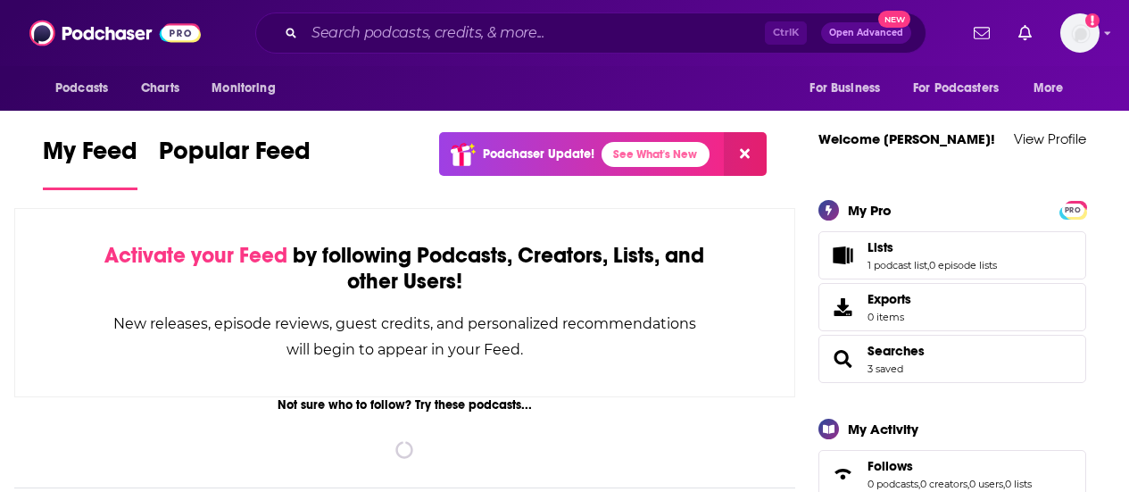  I want to click on img: Podchaser - Follow, Share and Rate Podcasts, so click(115, 33).